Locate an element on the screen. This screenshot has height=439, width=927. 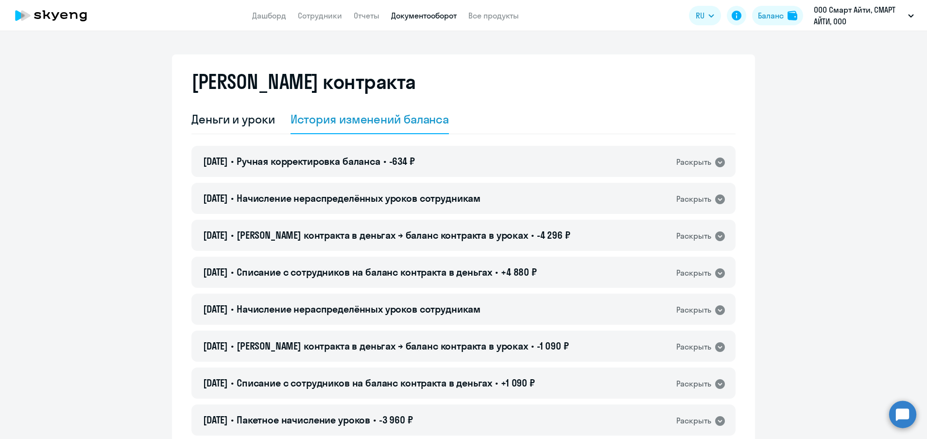
button: ООО Смарт Айти, СМАРТ АЙТИ, ООО is located at coordinates (864, 16).